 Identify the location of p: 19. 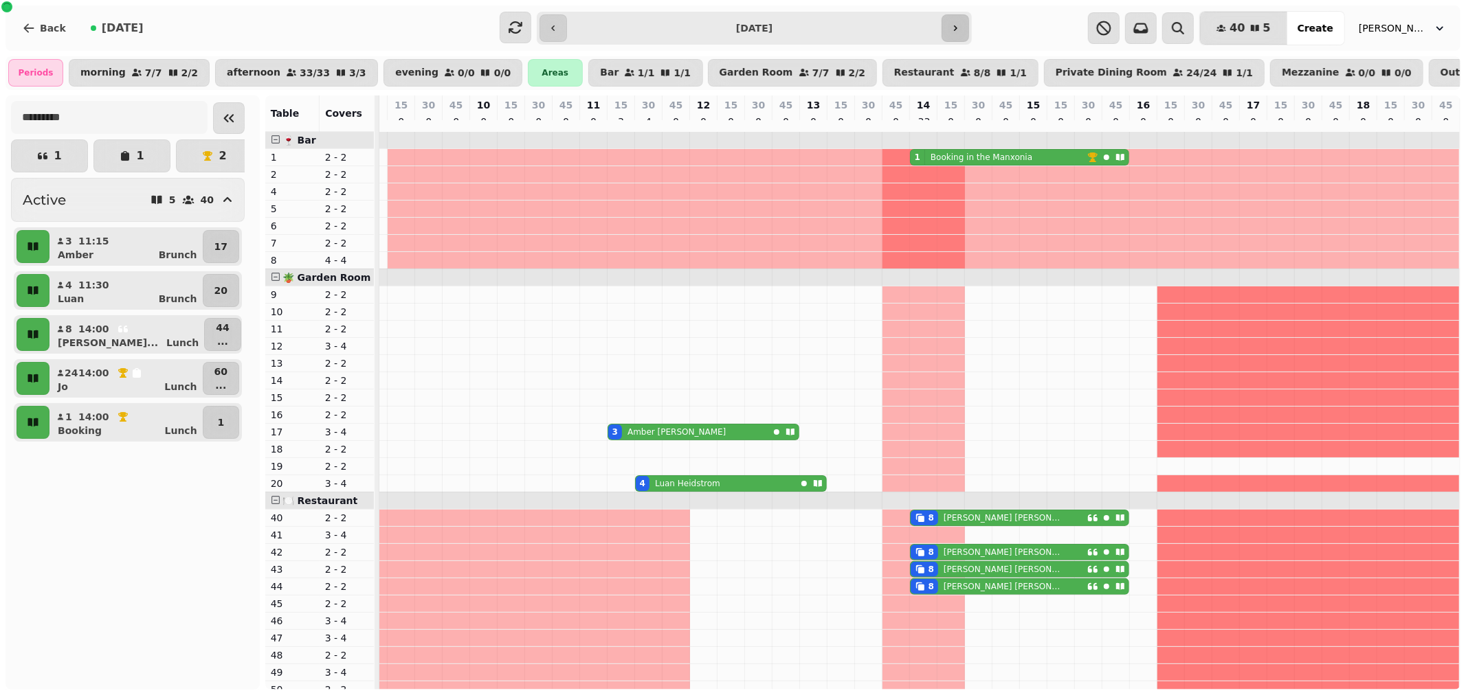
(292, 467).